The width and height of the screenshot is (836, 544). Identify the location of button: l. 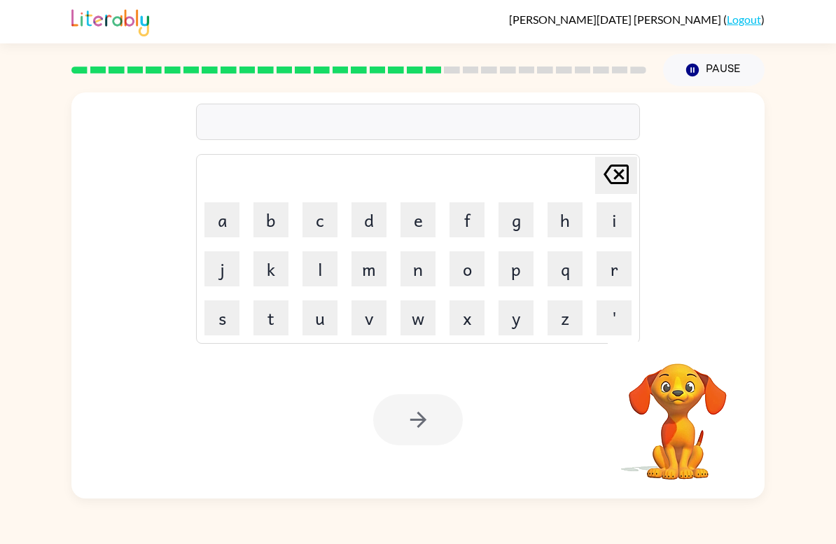
(320, 269).